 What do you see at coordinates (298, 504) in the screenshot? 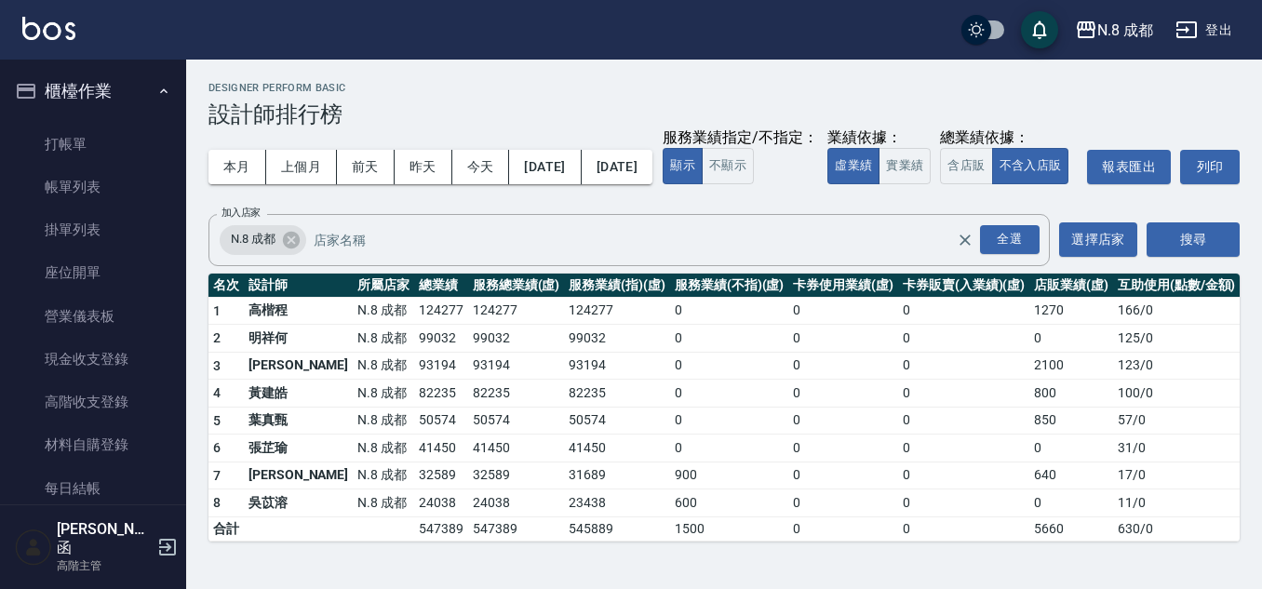
I see `td: 吳苡溶` at bounding box center [298, 504].